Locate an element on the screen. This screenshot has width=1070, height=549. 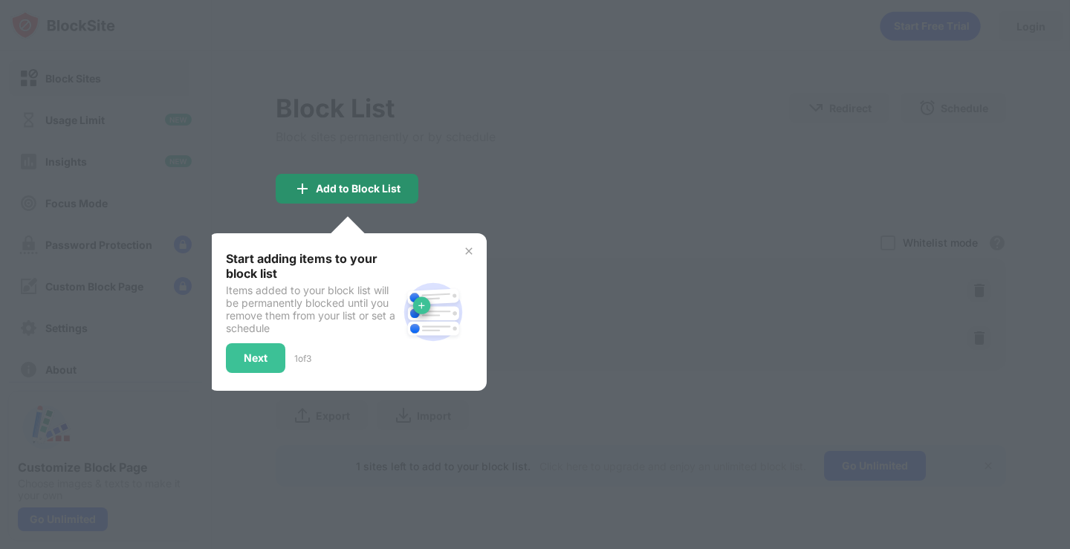
div: Items added to your block list will be permanently blocked until you remove them from your list o... is located at coordinates (311, 309).